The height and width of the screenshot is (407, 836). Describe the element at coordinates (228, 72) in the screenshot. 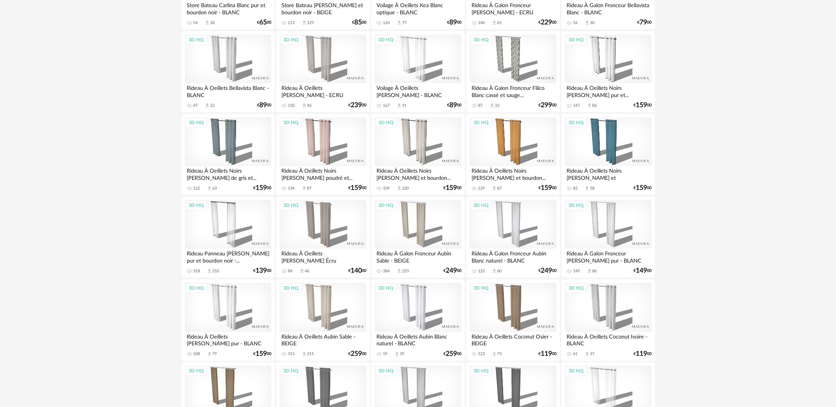

I see `a: 3D HQ Rideau À Oeillets Bellavista Blanc - BLANC 47 Download icon 23 €8900` at that location.